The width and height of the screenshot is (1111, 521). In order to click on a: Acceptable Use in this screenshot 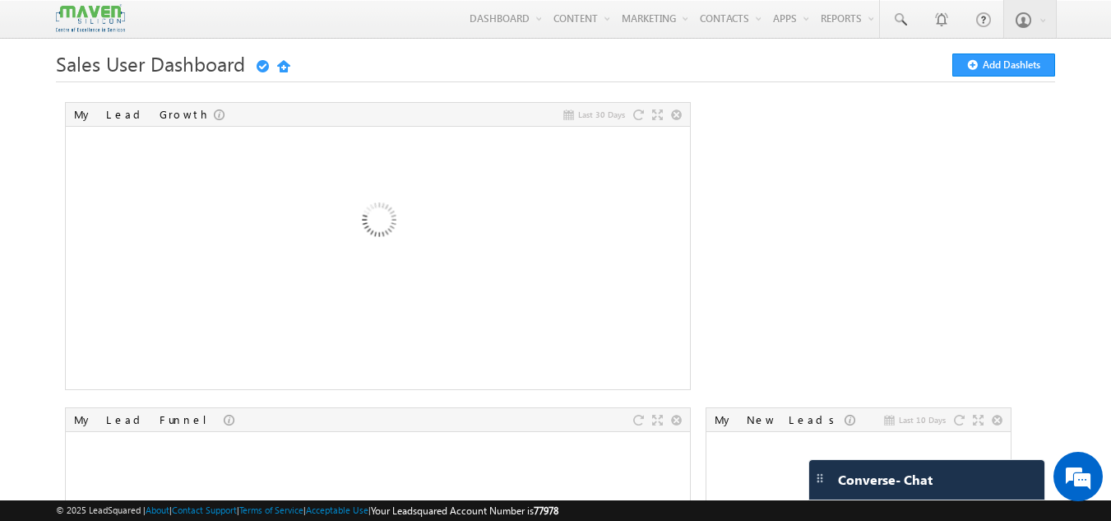, I will do `click(337, 509)`.